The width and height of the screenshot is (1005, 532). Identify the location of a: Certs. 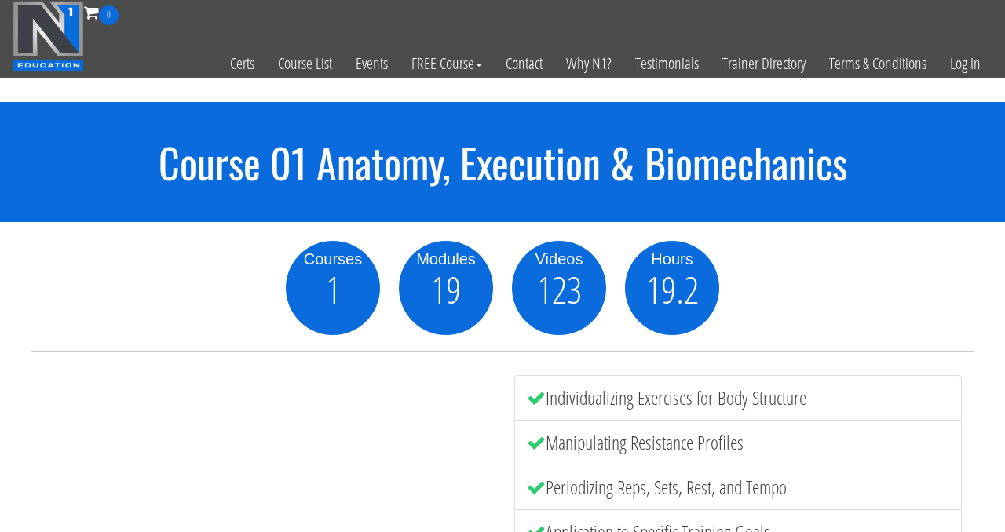
(242, 64).